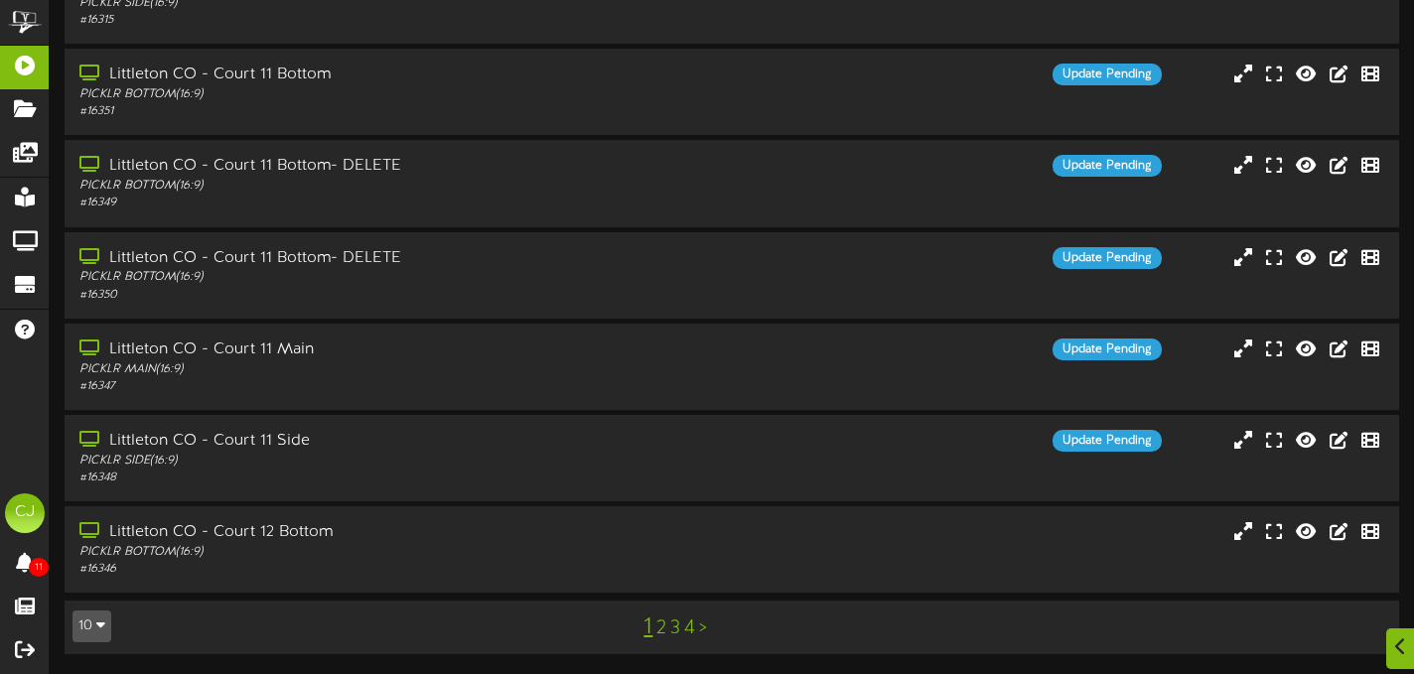  Describe the element at coordinates (343, 203) in the screenshot. I see `div: # 16349` at that location.